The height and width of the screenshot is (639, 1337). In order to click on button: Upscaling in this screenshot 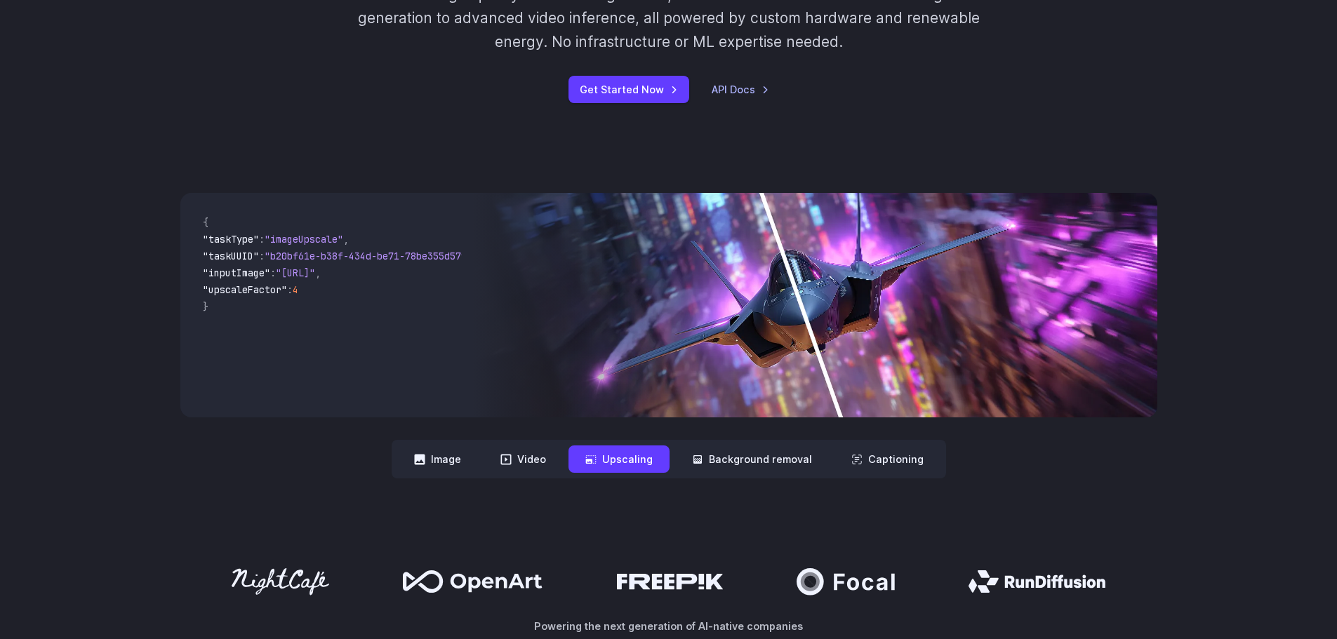, I will do `click(619, 459)`.